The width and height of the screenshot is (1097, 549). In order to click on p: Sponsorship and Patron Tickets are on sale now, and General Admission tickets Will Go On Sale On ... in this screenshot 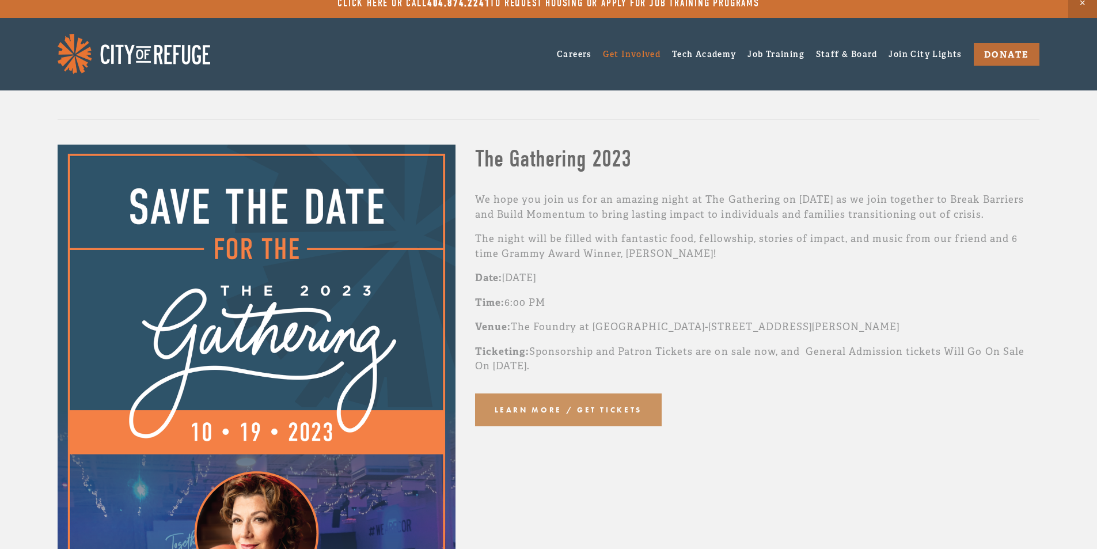, I will do `click(757, 359)`.